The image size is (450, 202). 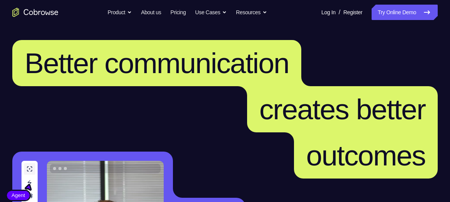 What do you see at coordinates (353, 12) in the screenshot?
I see `a: Register` at bounding box center [353, 12].